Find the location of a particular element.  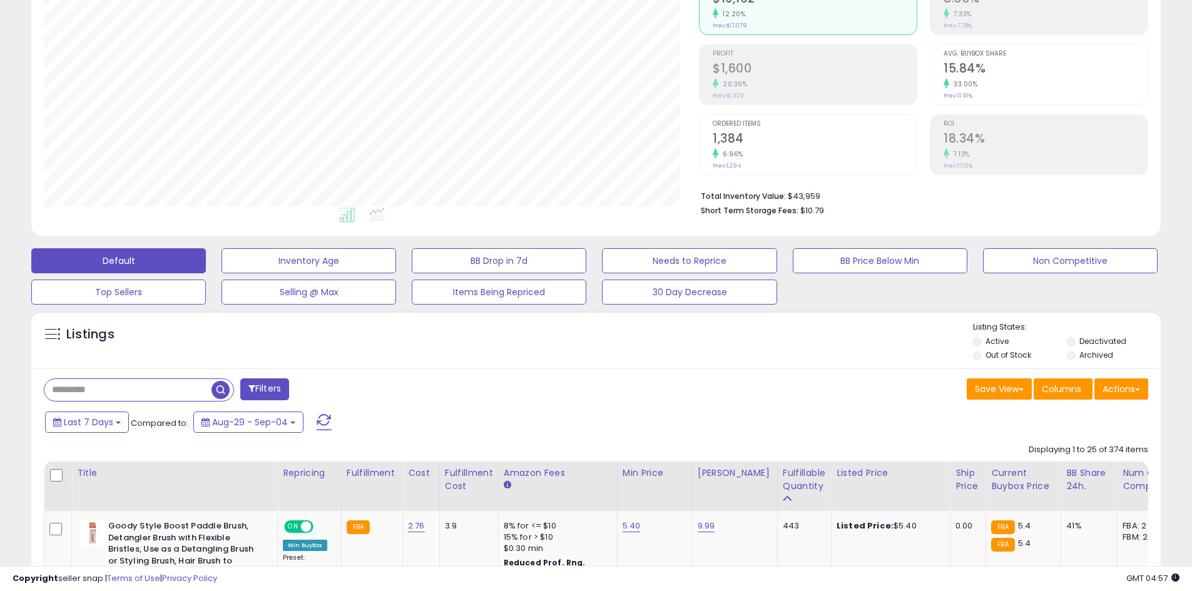

small: Amazon Fees. is located at coordinates (507, 485).